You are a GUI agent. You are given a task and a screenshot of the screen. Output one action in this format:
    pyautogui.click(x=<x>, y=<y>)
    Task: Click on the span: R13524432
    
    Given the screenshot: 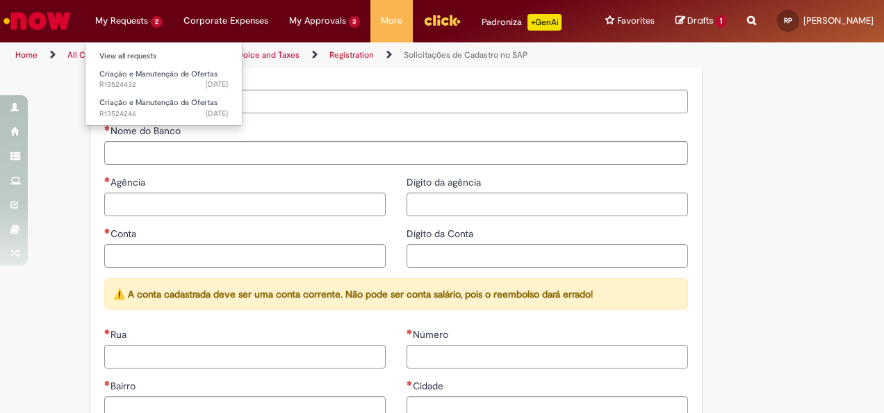 What is the action you would take?
    pyautogui.click(x=163, y=85)
    